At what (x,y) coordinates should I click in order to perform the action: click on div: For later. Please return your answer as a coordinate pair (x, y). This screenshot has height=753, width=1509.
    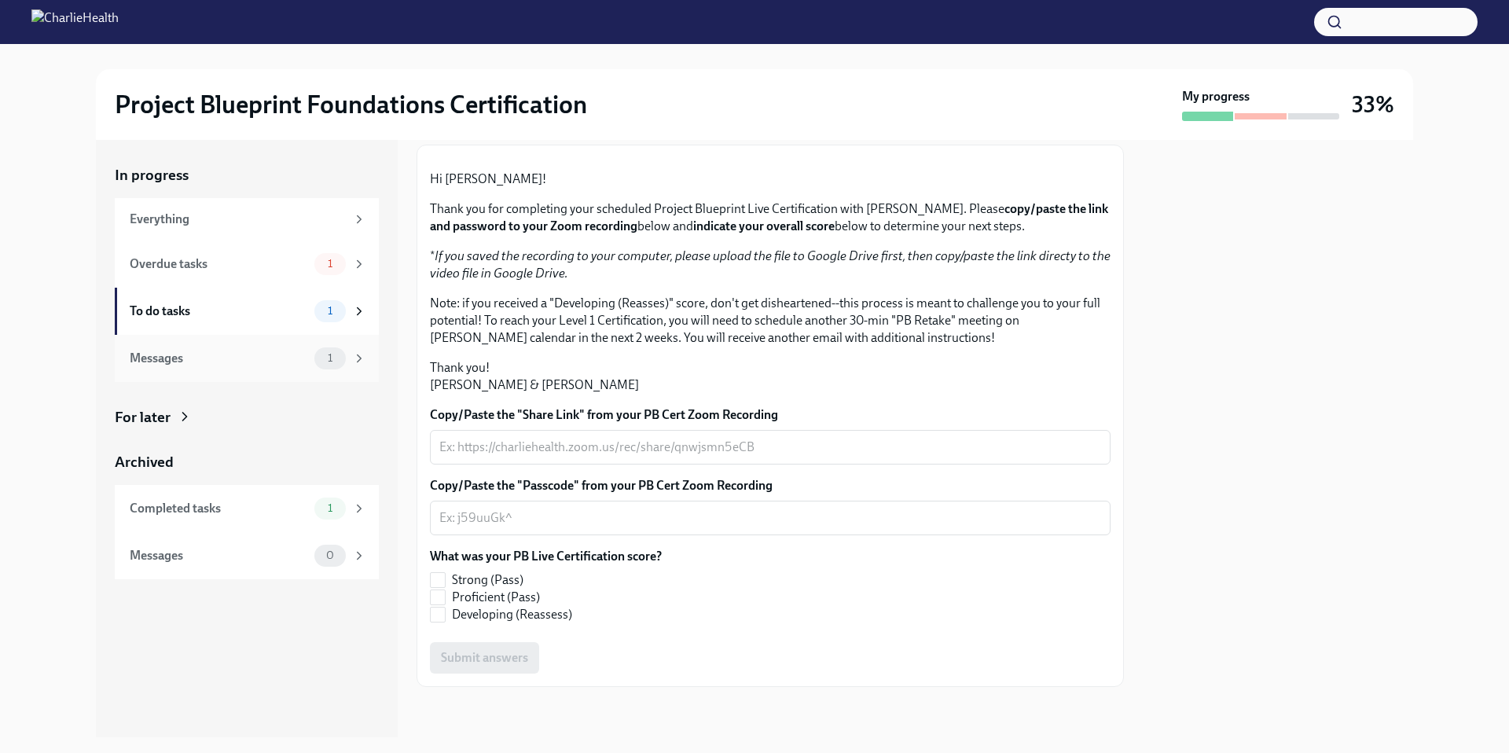
    Looking at the image, I should click on (142, 417).